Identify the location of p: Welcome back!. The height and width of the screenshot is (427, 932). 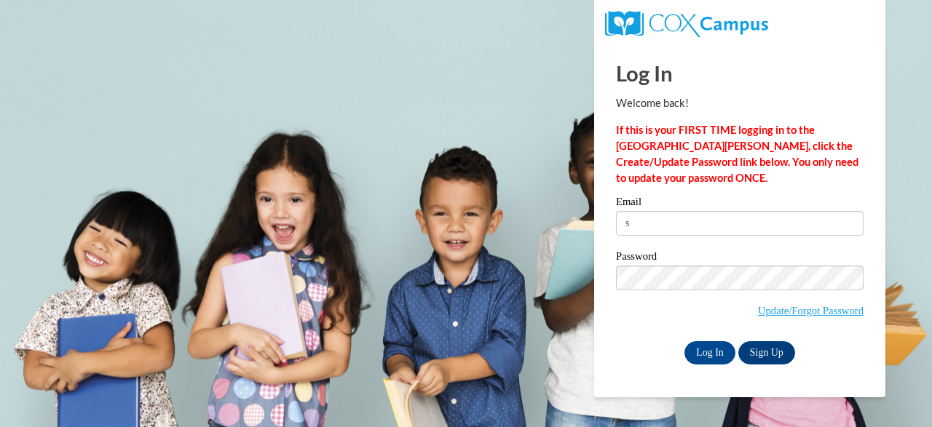
(740, 103).